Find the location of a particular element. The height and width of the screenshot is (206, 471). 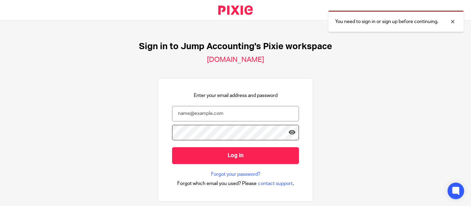

input: Log in is located at coordinates (235, 156).